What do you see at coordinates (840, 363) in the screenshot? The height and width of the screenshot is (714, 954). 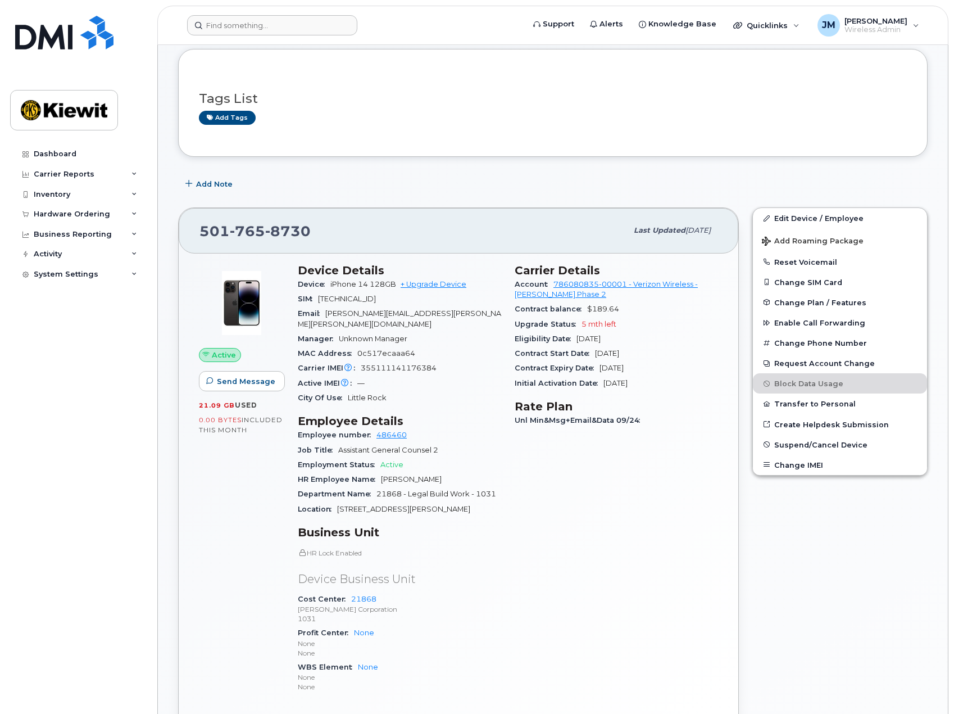 I see `button: Request Account Change` at bounding box center [840, 363].